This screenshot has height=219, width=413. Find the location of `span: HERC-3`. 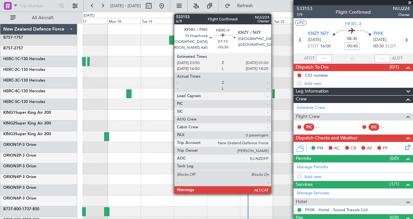

span: HERC-3 is located at coordinates (10, 81).